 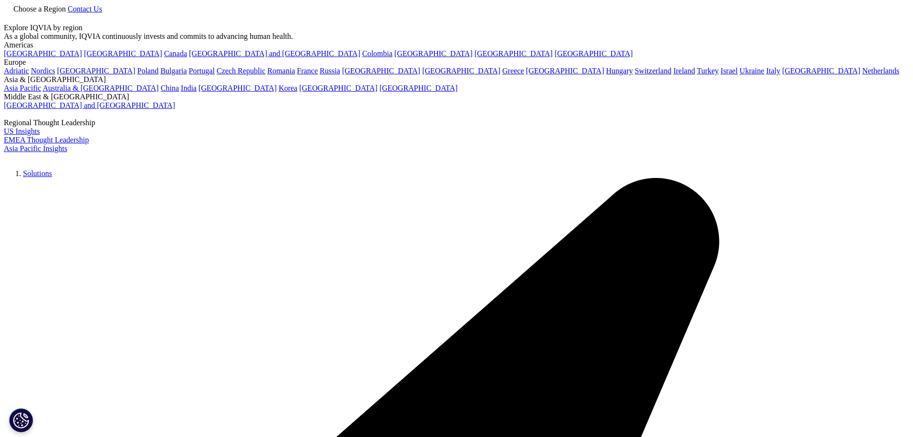 I want to click on a: Russia, so click(x=330, y=70).